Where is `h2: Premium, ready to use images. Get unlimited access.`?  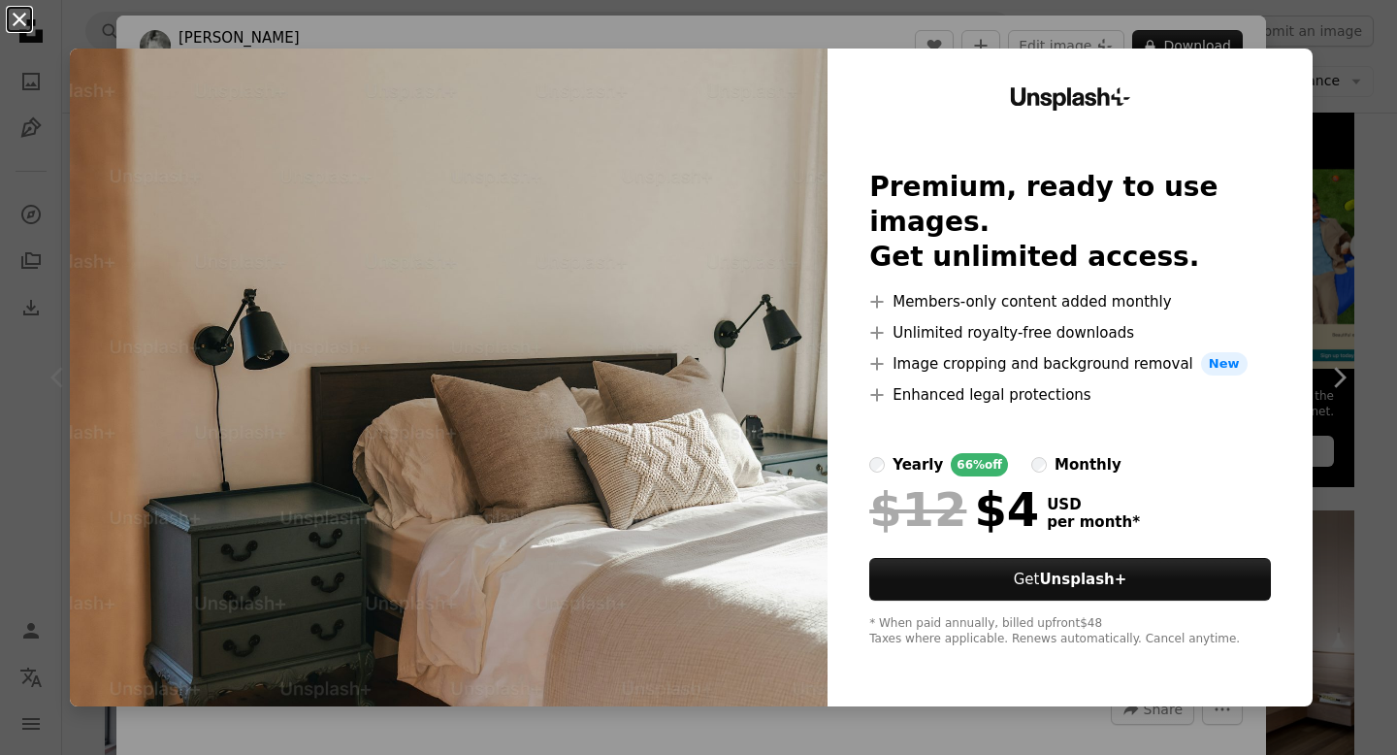 h2: Premium, ready to use images. Get unlimited access. is located at coordinates (1070, 222).